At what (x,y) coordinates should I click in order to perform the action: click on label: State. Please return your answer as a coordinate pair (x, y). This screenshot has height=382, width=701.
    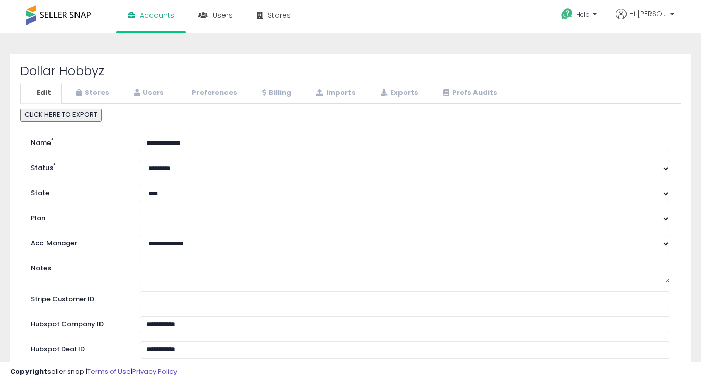
    Looking at the image, I should click on (78, 191).